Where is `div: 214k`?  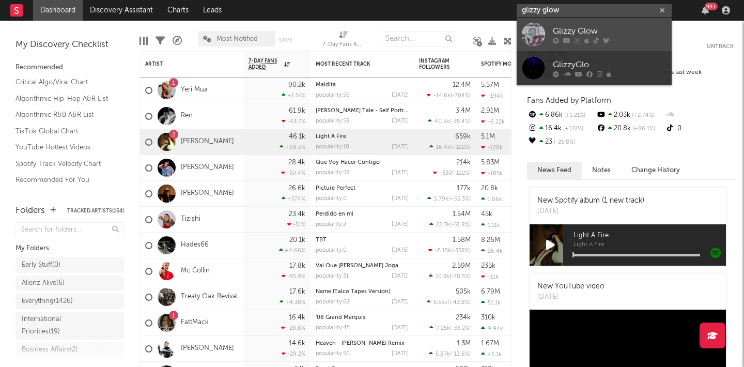 div: 214k is located at coordinates (463, 162).